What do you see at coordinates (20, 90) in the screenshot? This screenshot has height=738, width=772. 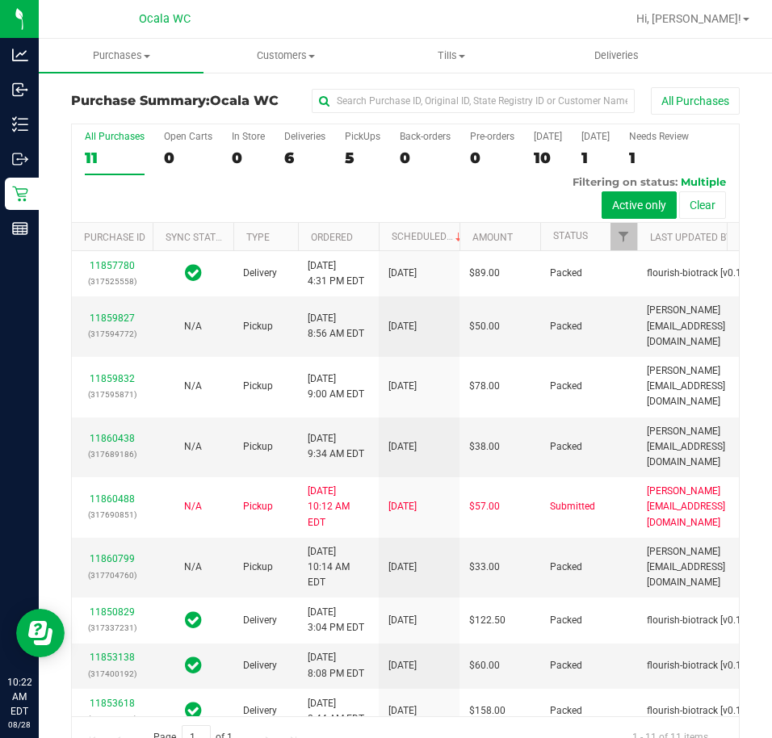 I see `inline-svg: Inbound` at bounding box center [20, 90].